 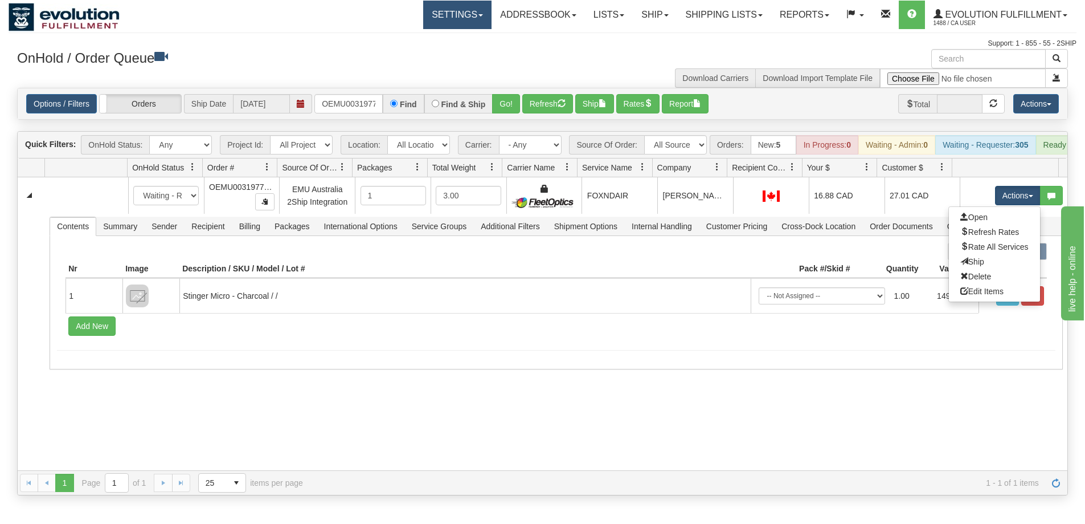 I want to click on span: Your $, so click(x=819, y=168).